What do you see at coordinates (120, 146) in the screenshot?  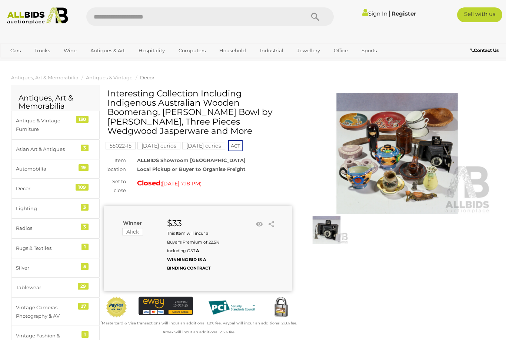 I see `mark: 55022-15` at bounding box center [120, 146].